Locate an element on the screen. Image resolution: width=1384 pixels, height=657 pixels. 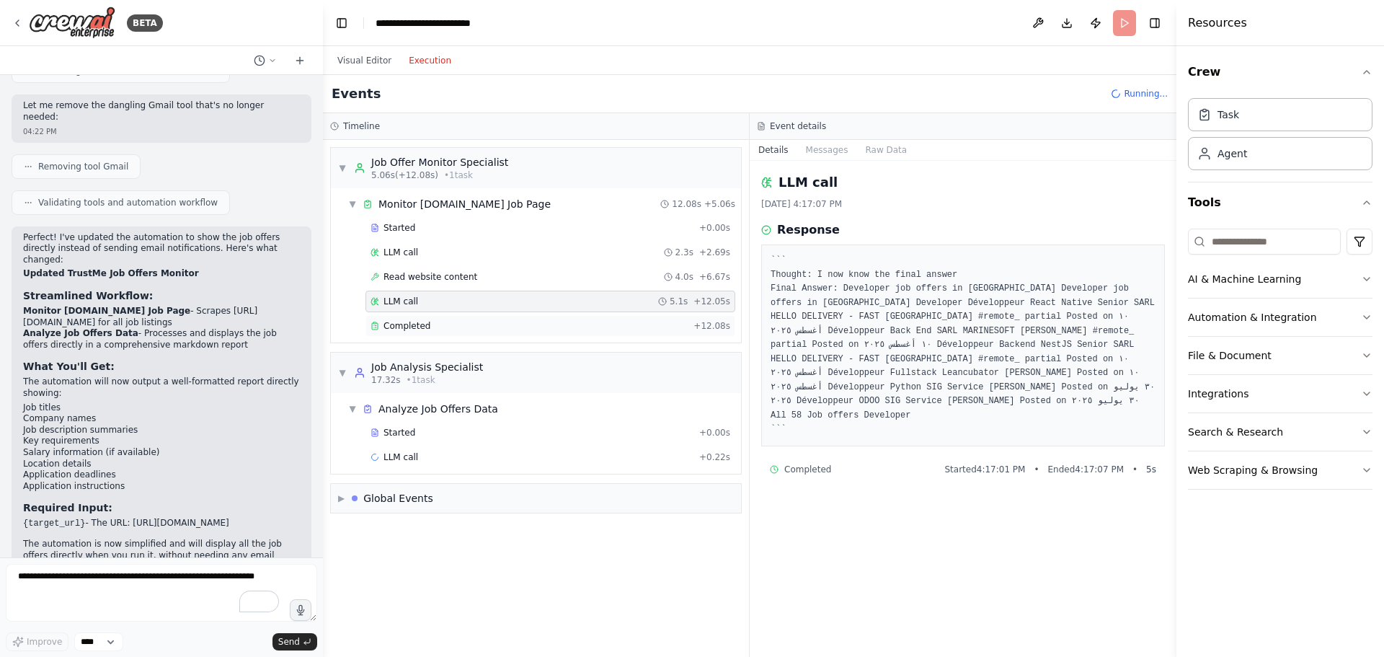
button: Tools is located at coordinates (1280, 203).